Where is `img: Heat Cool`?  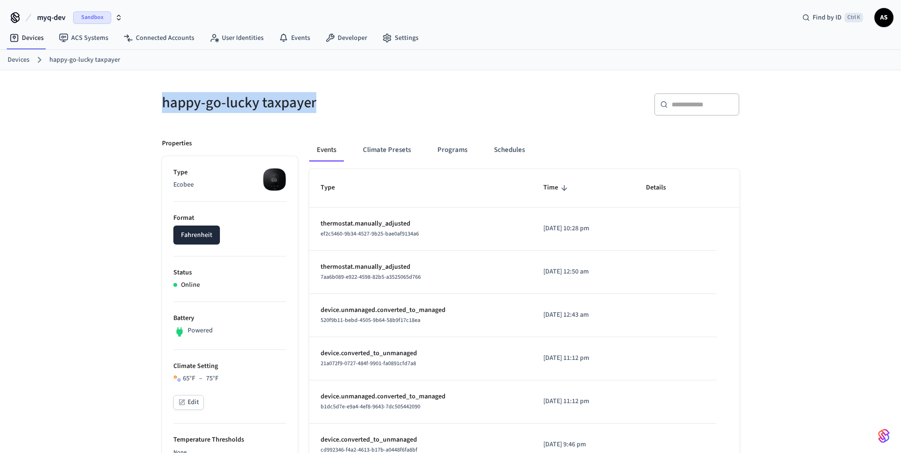
img: Heat Cool is located at coordinates (177, 379).